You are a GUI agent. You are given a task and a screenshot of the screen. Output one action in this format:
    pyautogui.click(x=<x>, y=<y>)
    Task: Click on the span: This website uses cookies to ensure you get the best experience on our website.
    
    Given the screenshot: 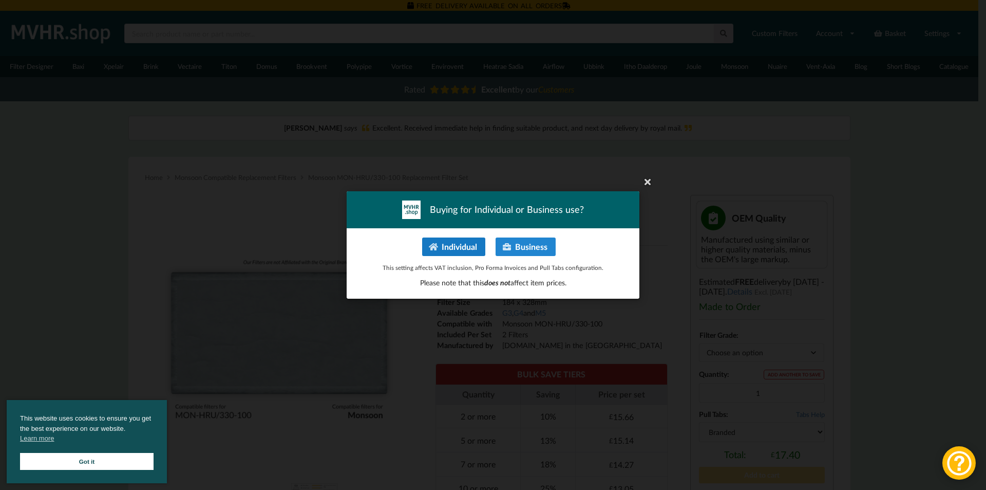 What is the action you would take?
    pyautogui.click(x=87, y=429)
    